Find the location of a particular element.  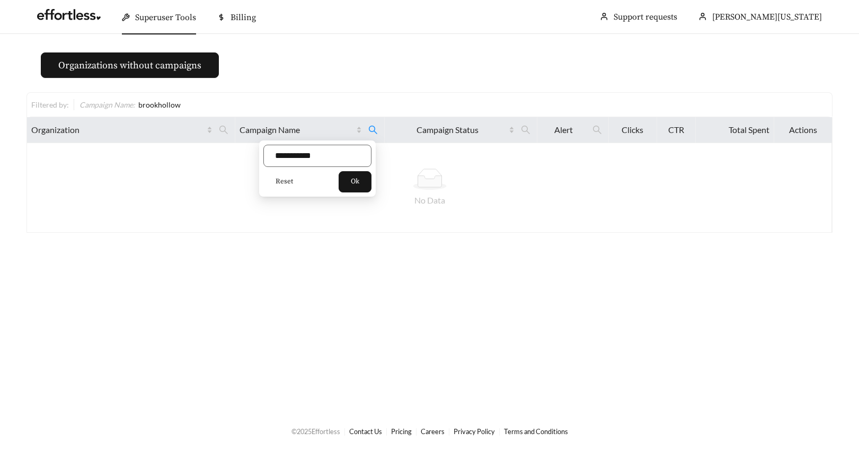

a: Pricing is located at coordinates (401, 431).